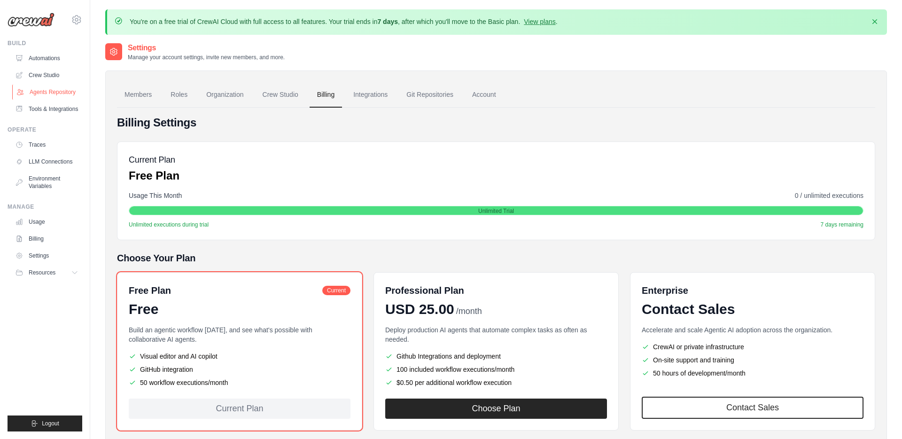 The width and height of the screenshot is (902, 439). What do you see at coordinates (150, 290) in the screenshot?
I see `h6: Free Plan` at bounding box center [150, 290].